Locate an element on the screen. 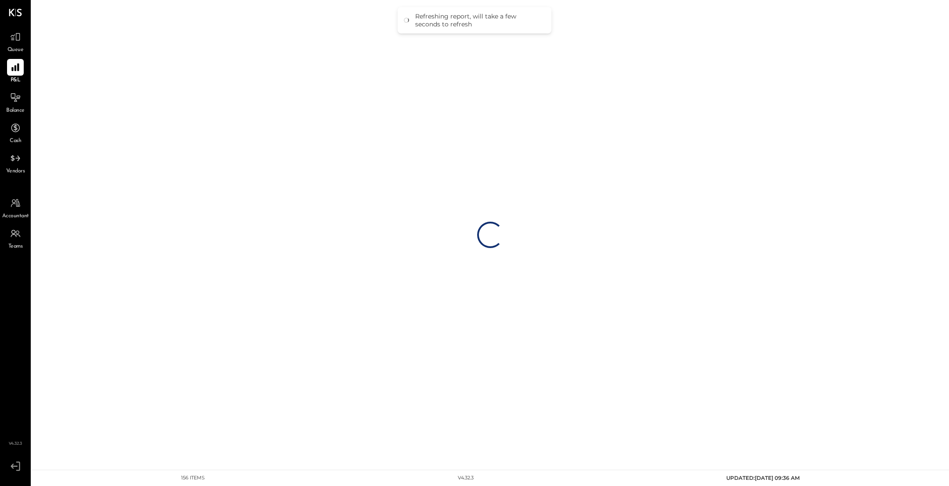 Image resolution: width=949 pixels, height=486 pixels. div: 156 items is located at coordinates (193, 478).